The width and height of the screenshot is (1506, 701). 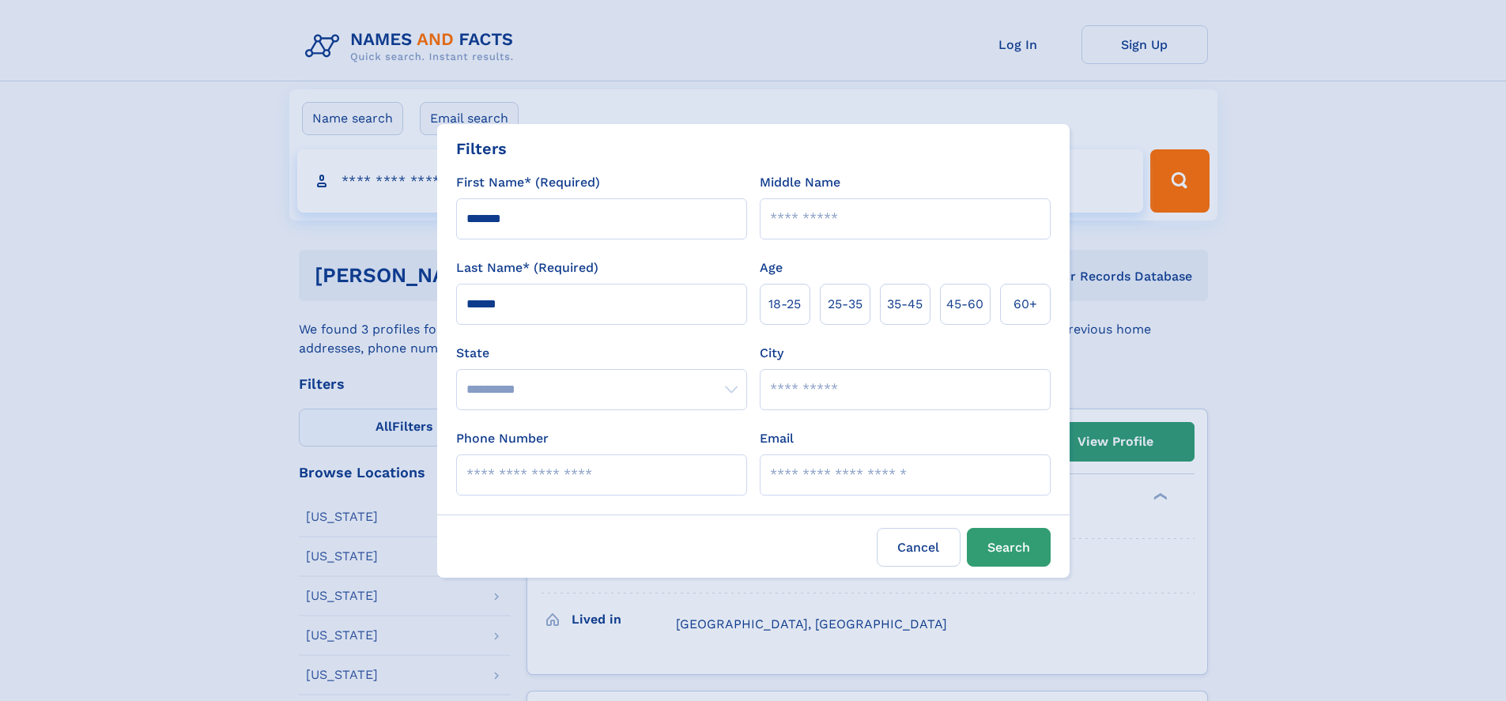 What do you see at coordinates (502, 439) in the screenshot?
I see `label: Phone Number` at bounding box center [502, 439].